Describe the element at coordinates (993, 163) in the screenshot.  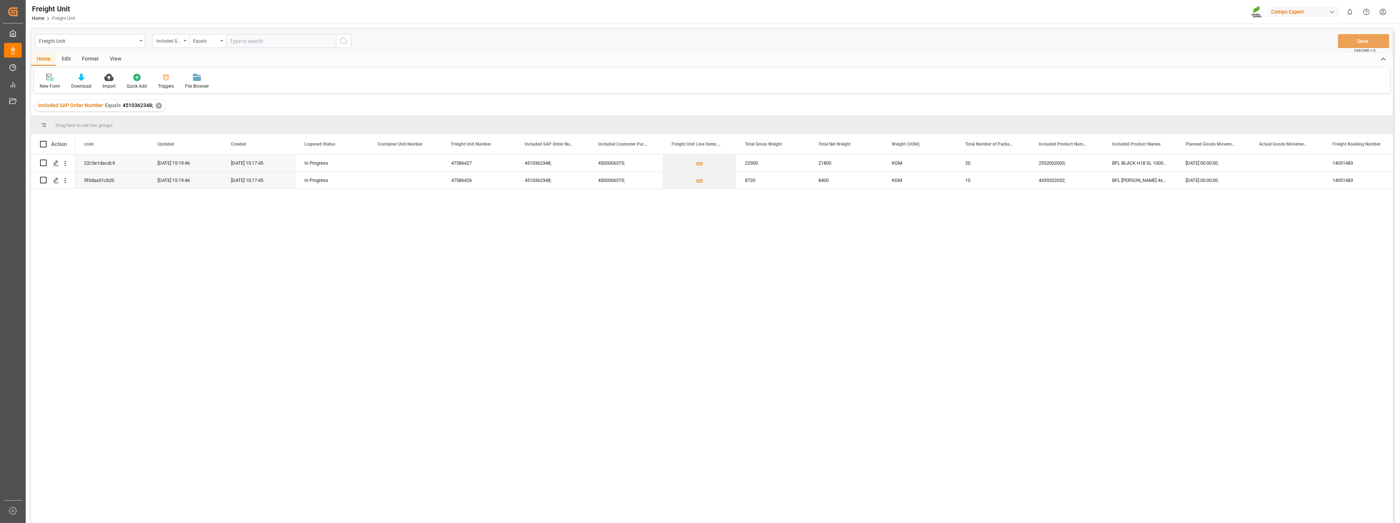
I see `div: 20` at that location.